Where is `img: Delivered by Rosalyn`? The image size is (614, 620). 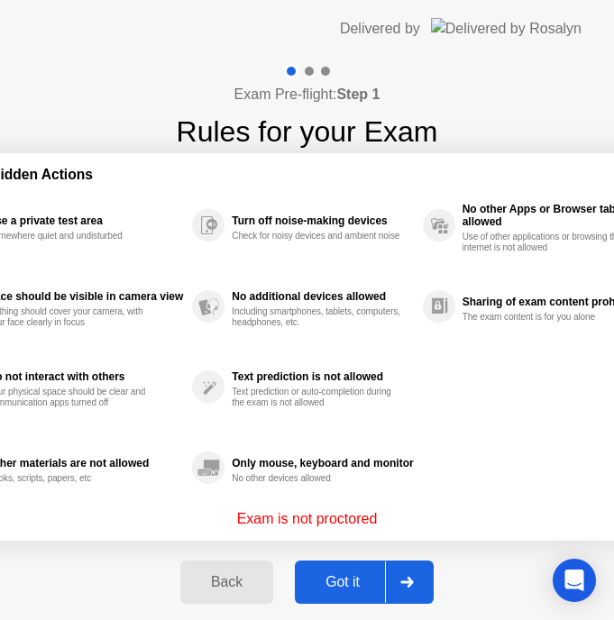 img: Delivered by Rosalyn is located at coordinates (506, 28).